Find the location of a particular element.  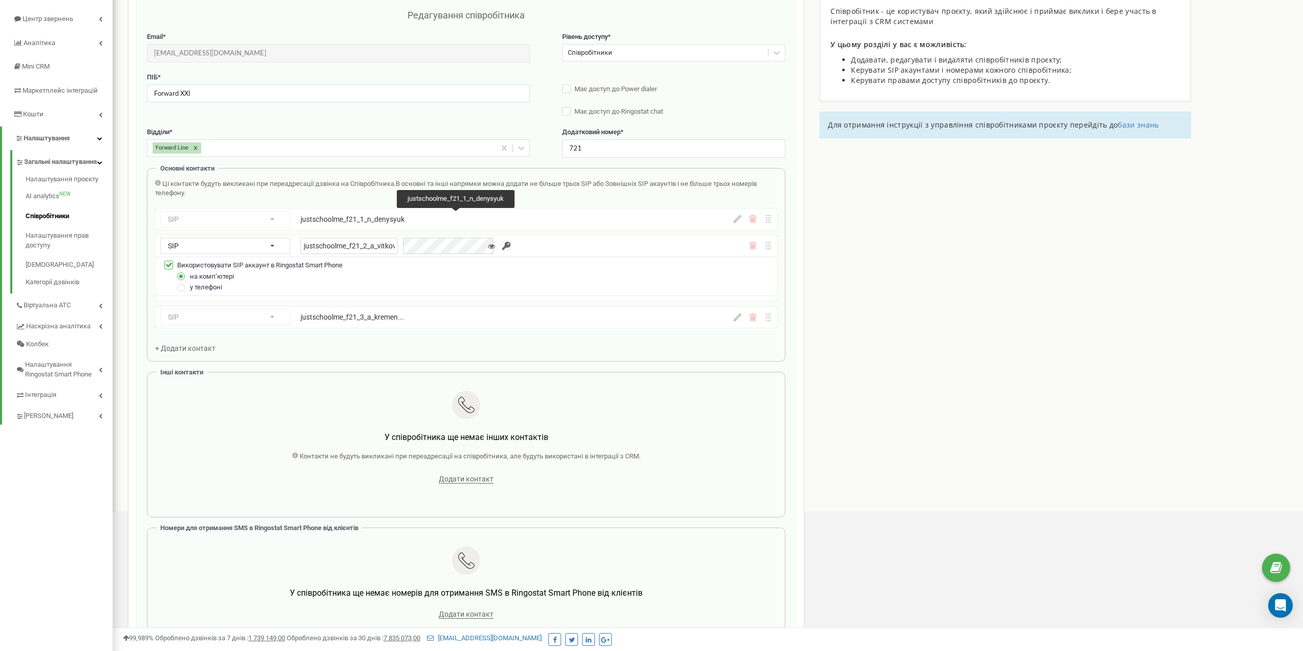

span: Рівень доступу is located at coordinates (585, 36).